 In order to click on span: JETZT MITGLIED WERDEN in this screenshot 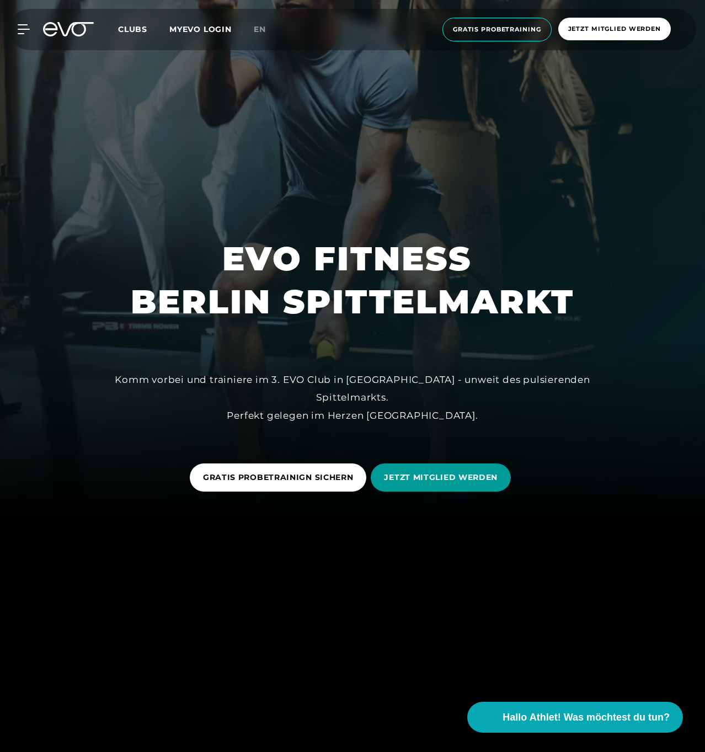, I will do `click(441, 477)`.